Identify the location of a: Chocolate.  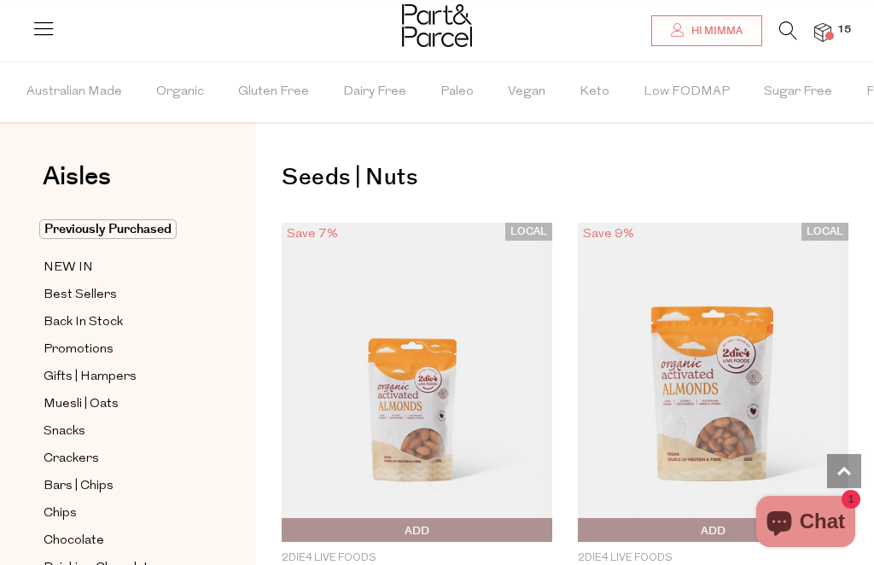
(121, 540).